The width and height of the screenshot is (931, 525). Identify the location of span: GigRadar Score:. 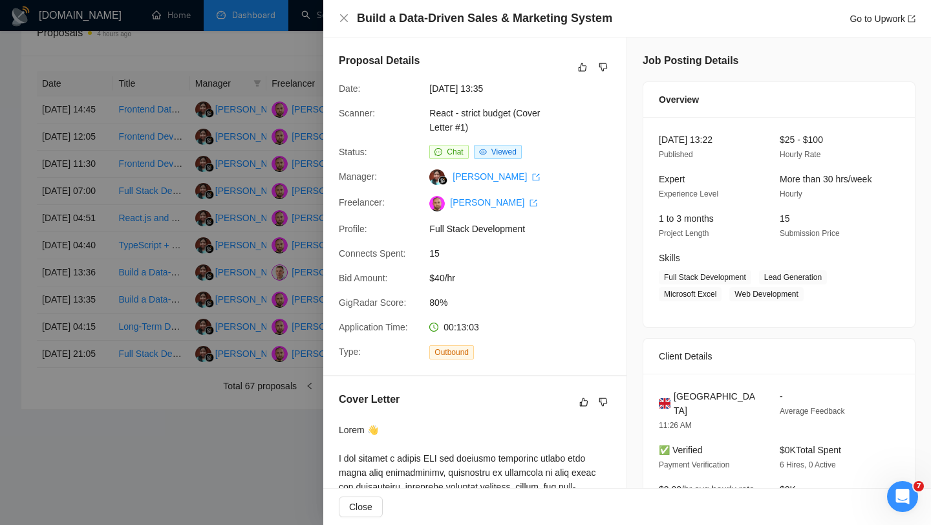
(372, 303).